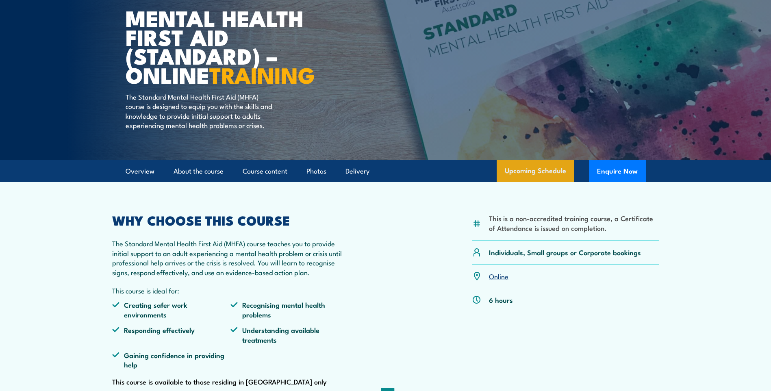 The image size is (771, 391). I want to click on a: Upcoming Schedule, so click(535, 171).